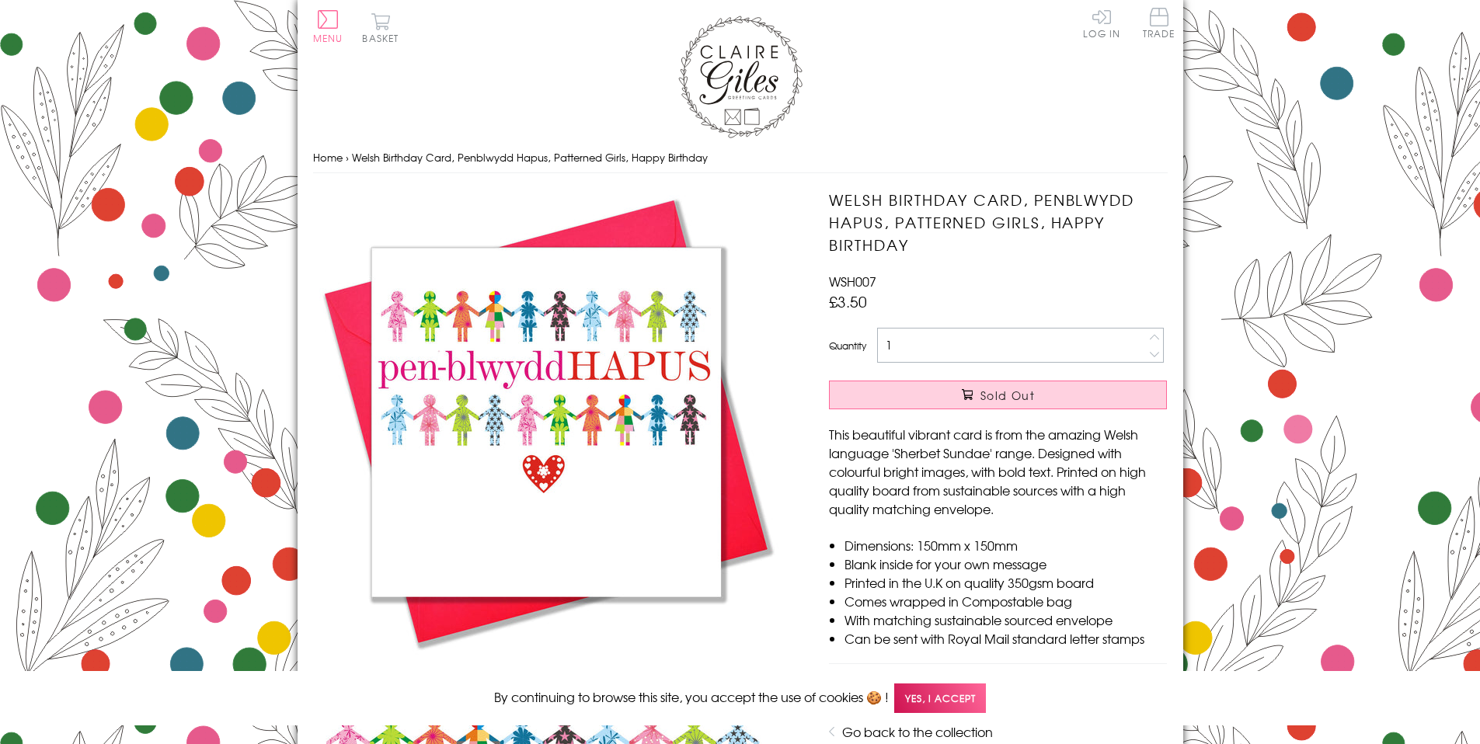 Image resolution: width=1480 pixels, height=744 pixels. What do you see at coordinates (328, 157) in the screenshot?
I see `a: Home` at bounding box center [328, 157].